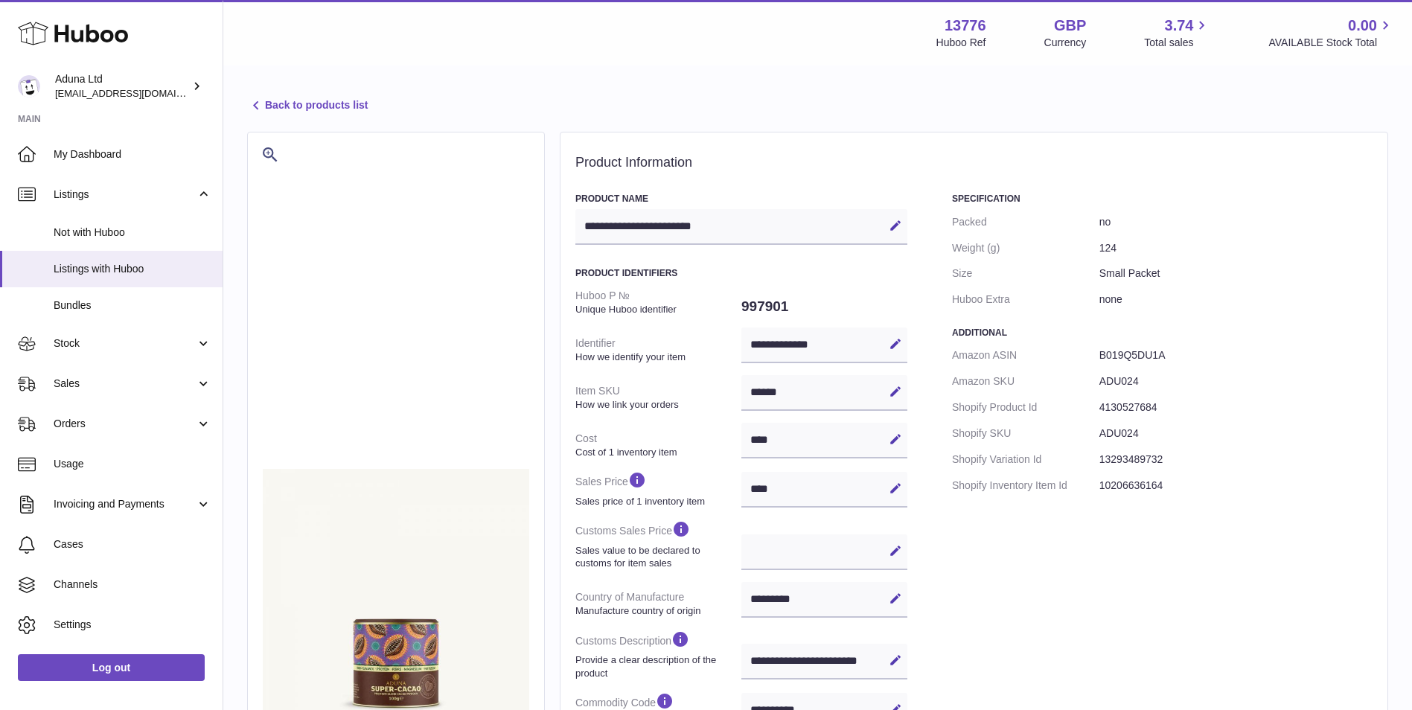 This screenshot has width=1412, height=710. I want to click on h3: Additional, so click(1162, 333).